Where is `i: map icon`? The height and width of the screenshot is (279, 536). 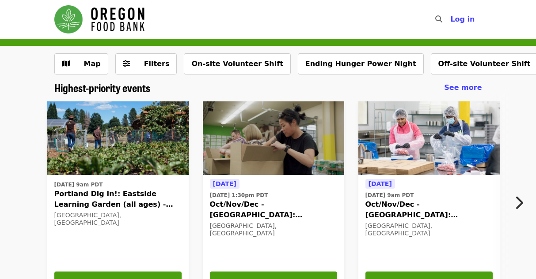 i: map icon is located at coordinates (66, 64).